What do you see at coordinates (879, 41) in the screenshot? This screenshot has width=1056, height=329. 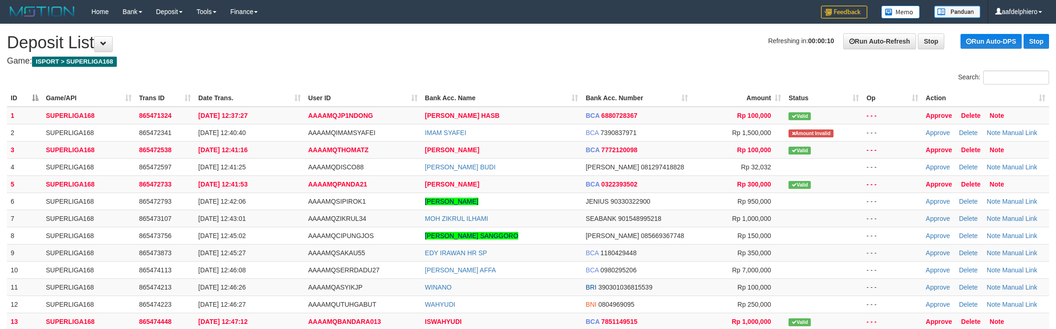 I see `a: Run Auto-Refresh` at bounding box center [879, 41].